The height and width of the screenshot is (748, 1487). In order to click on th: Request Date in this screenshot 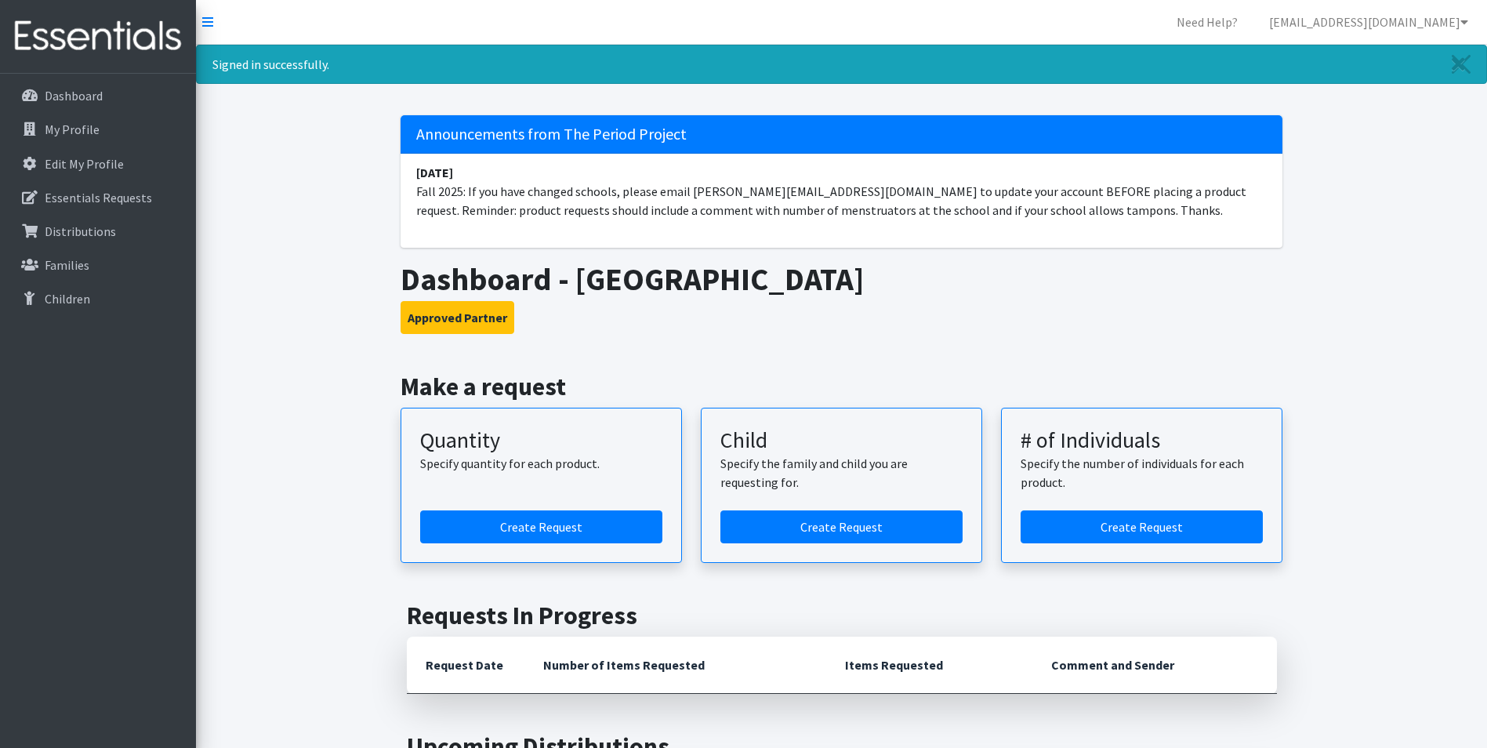, I will do `click(466, 665)`.